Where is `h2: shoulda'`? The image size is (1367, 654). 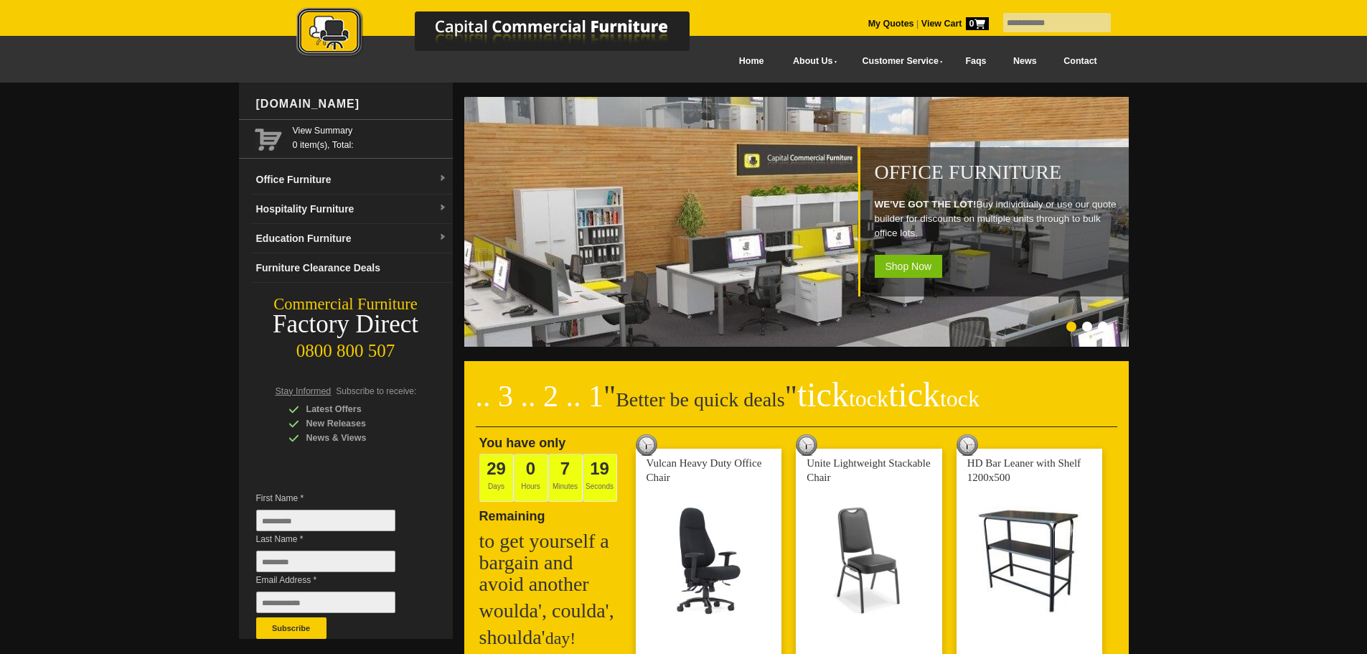 h2: shoulda' is located at coordinates (551, 637).